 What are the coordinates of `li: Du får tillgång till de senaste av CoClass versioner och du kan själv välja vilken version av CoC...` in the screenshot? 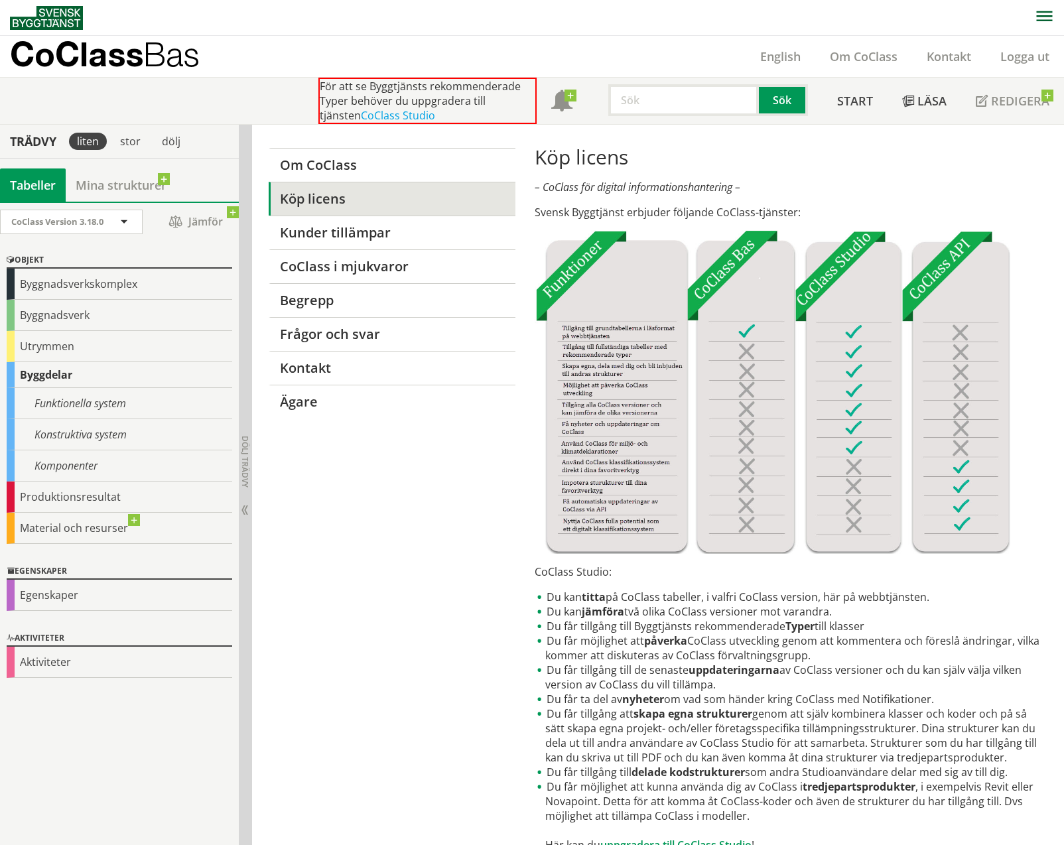 It's located at (790, 677).